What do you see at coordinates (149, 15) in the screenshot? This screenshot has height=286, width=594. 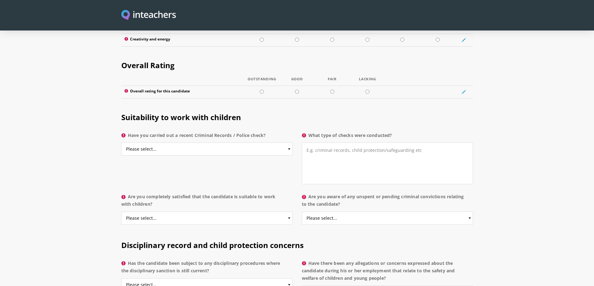 I see `a: Visit this site's homepage` at bounding box center [149, 15].